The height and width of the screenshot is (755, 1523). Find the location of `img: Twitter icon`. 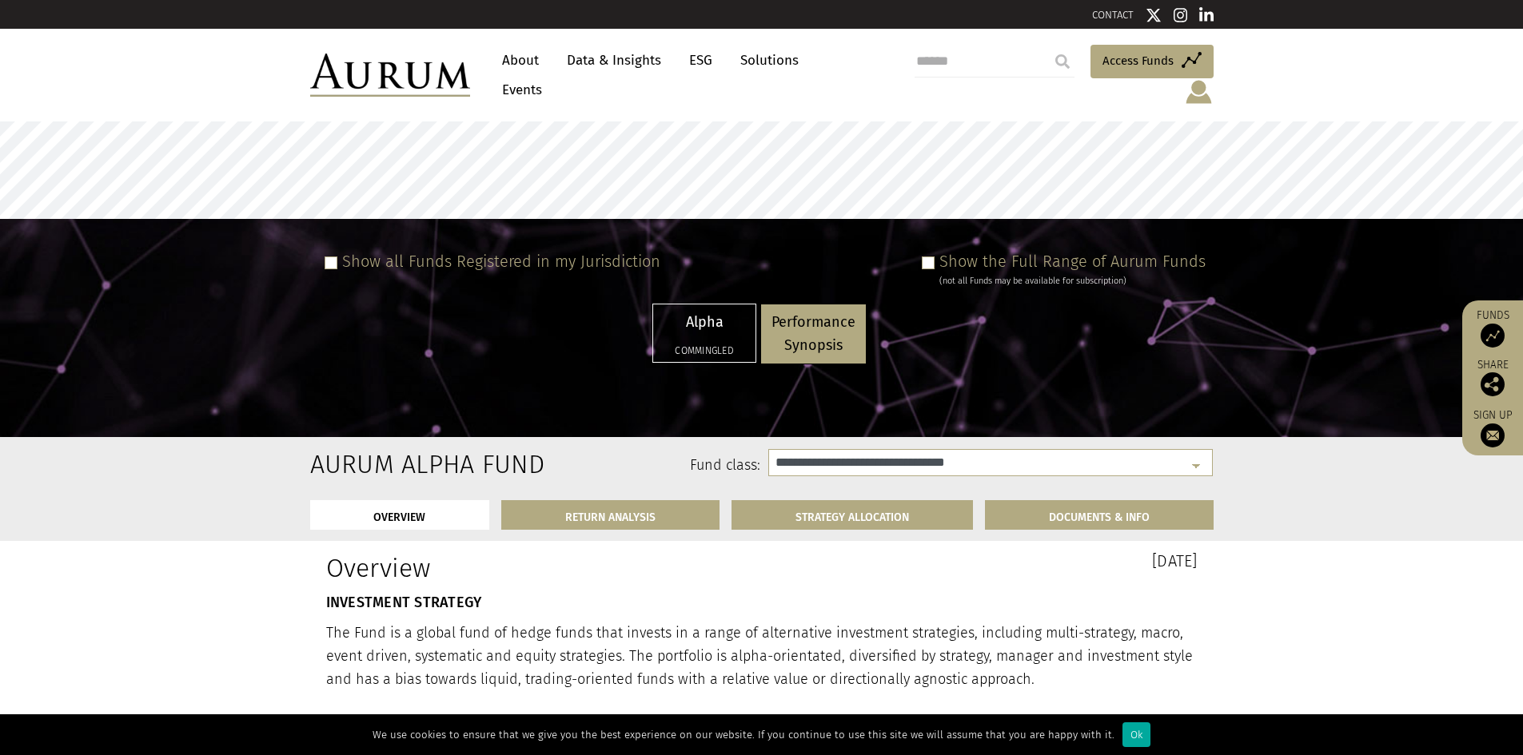

img: Twitter icon is located at coordinates (1153, 15).